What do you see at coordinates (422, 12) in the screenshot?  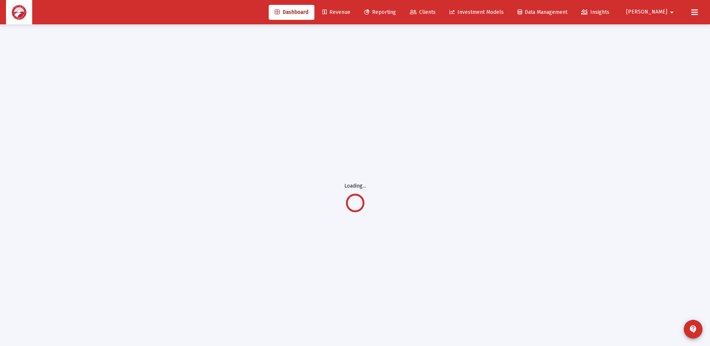 I see `span: Clients` at bounding box center [422, 12].